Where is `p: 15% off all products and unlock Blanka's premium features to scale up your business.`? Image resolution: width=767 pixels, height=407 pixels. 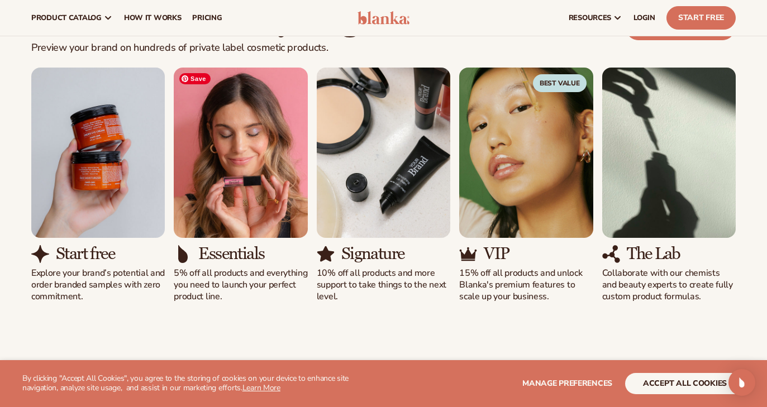 p: 15% off all products and unlock Blanka's premium features to scale up your business. is located at coordinates (526, 285).